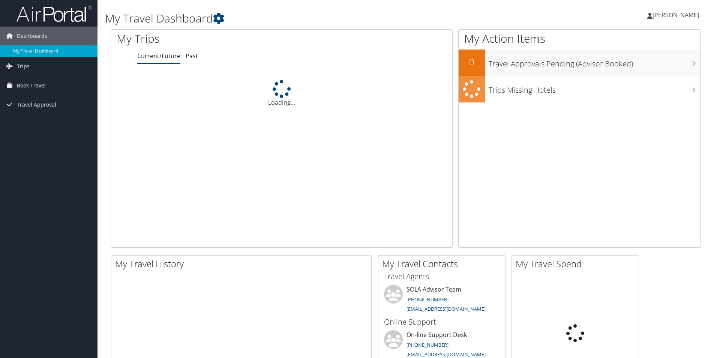 The width and height of the screenshot is (714, 358). What do you see at coordinates (31, 86) in the screenshot?
I see `span: Book Travel` at bounding box center [31, 86].